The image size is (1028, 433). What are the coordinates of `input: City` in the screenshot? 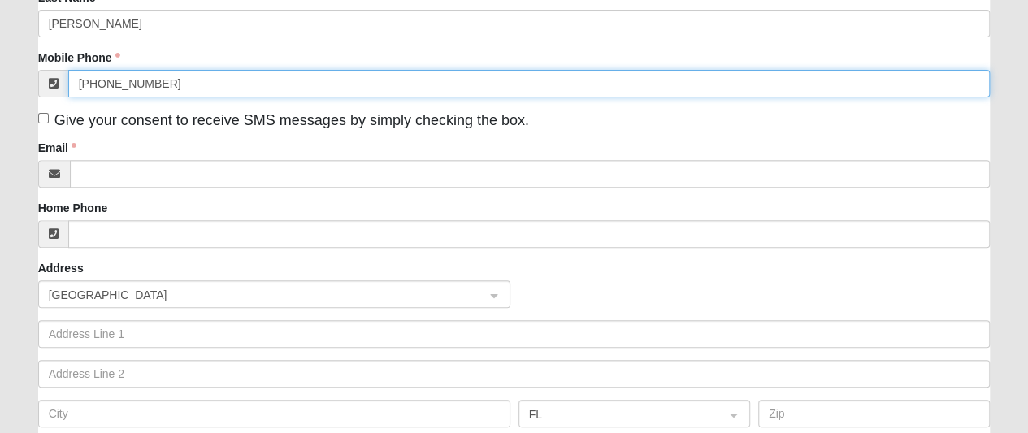 It's located at (274, 413).